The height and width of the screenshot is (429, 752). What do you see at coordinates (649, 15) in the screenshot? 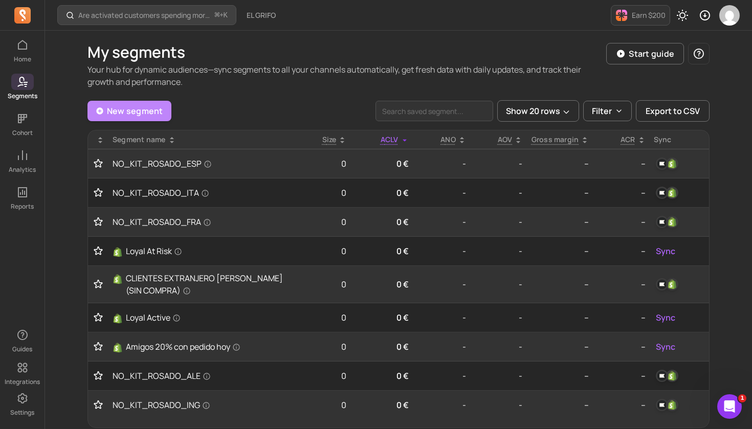
I see `p: Earn $200` at bounding box center [649, 15].